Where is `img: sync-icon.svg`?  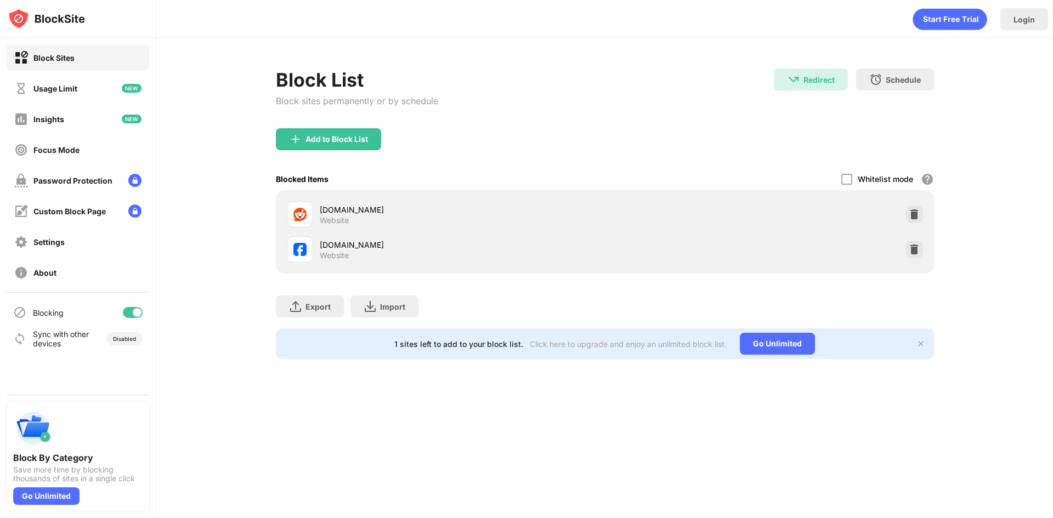
img: sync-icon.svg is located at coordinates (20, 339).